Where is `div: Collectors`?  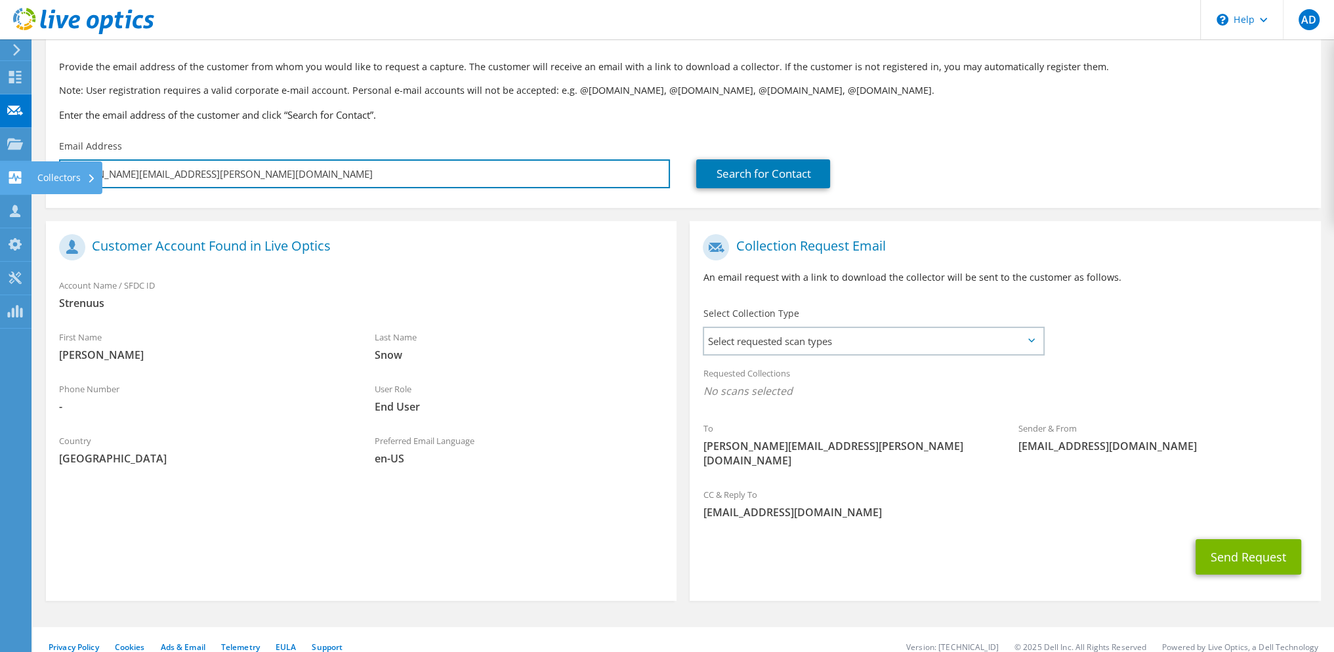
div: Collectors is located at coordinates (66, 178).